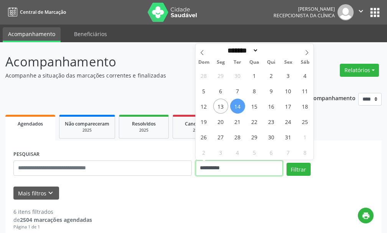  What do you see at coordinates (271, 121) in the screenshot?
I see `span: Outubro 23, 2025` at bounding box center [271, 121].